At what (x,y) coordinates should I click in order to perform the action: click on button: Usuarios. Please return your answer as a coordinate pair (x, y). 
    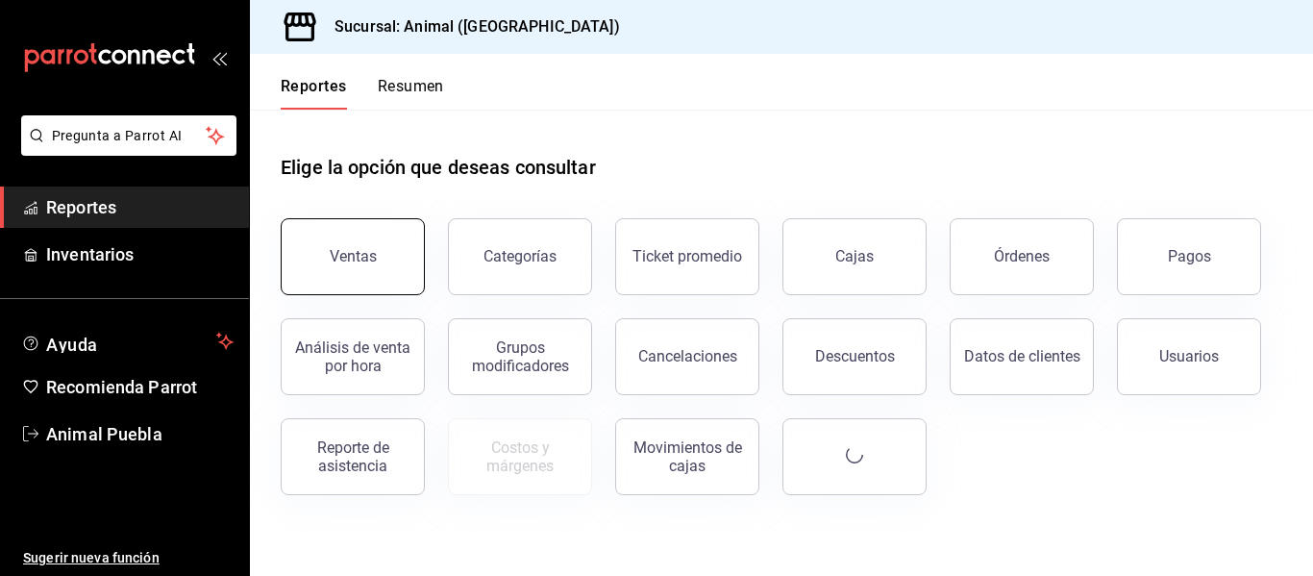
    Looking at the image, I should click on (1189, 357).